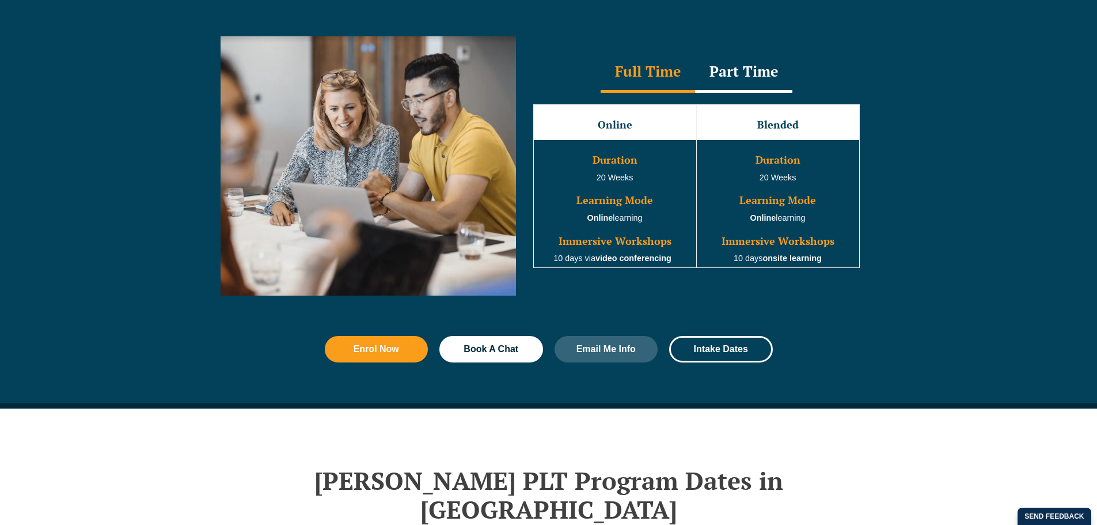 This screenshot has height=525, width=1097. What do you see at coordinates (777, 203) in the screenshot?
I see `td: 20 Weeks learning 10 days` at bounding box center [777, 203].